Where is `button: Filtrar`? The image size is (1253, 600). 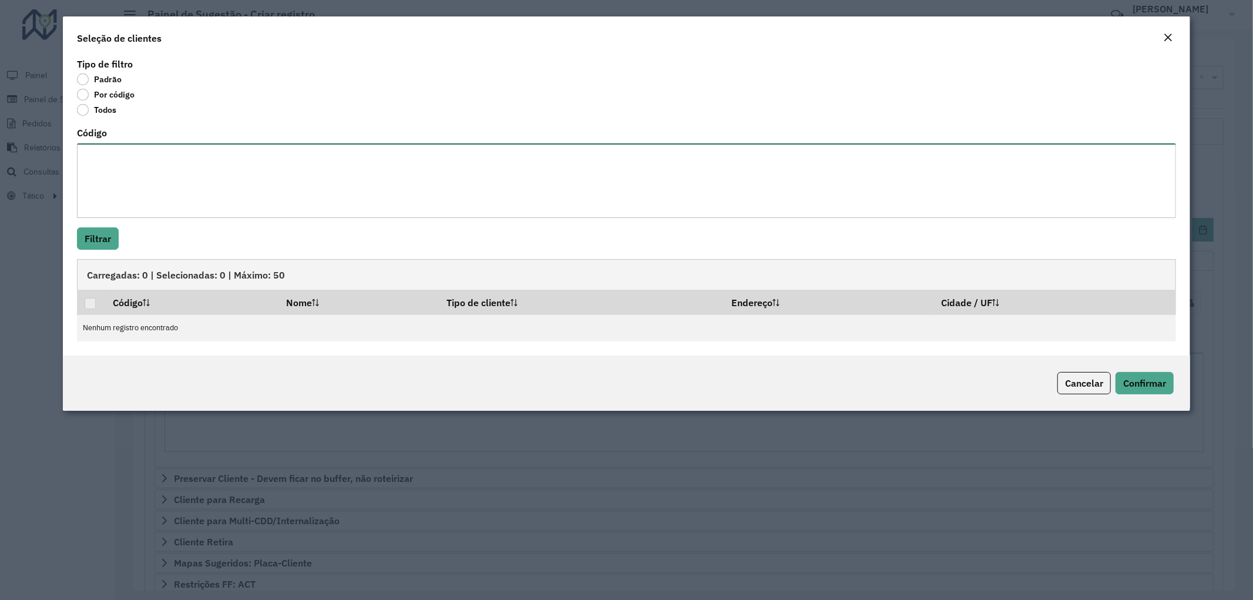 button: Filtrar is located at coordinates (97, 238).